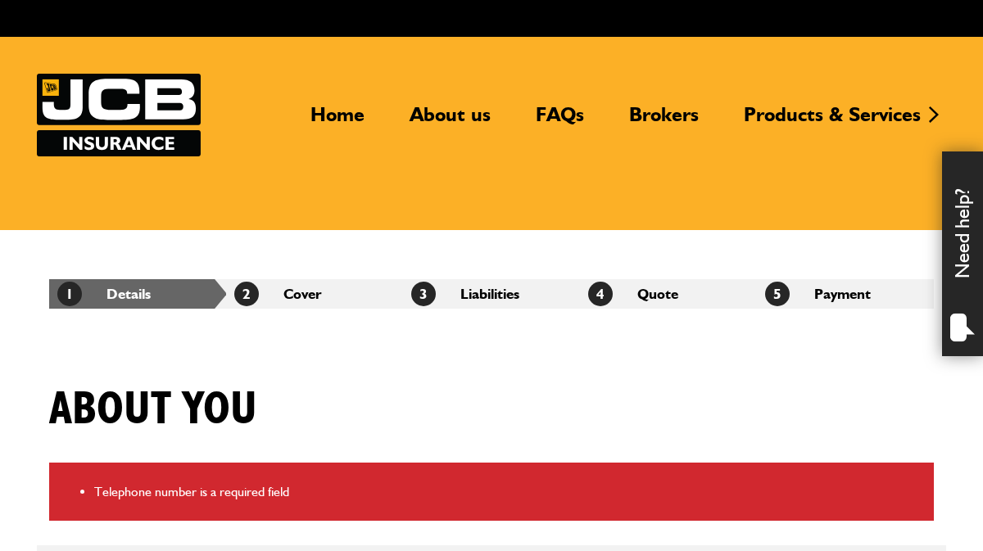 This screenshot has height=551, width=983. What do you see at coordinates (845, 294) in the screenshot?
I see `li: Payment` at bounding box center [845, 294].